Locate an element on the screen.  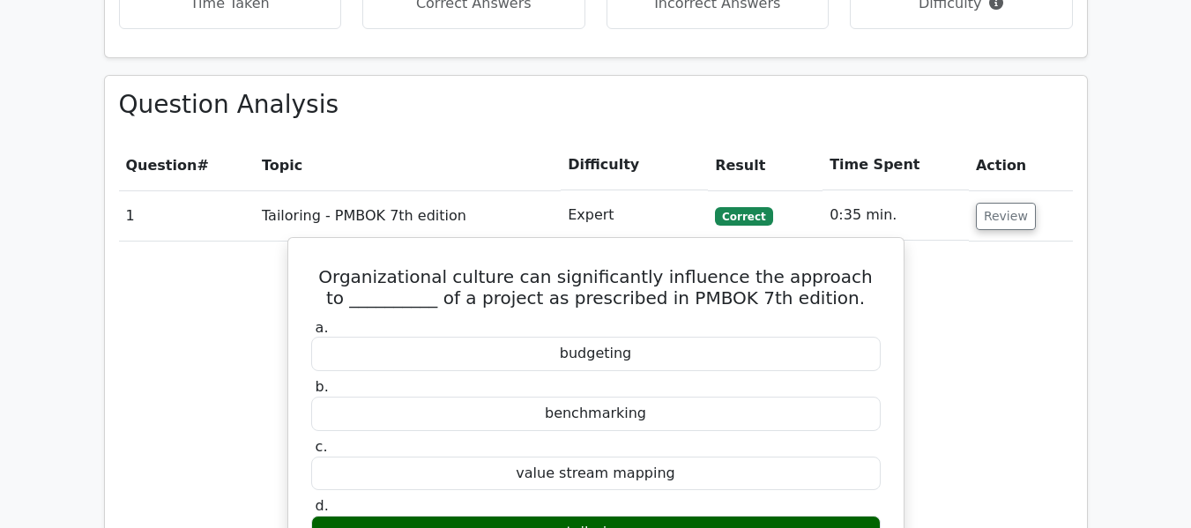
h5: Organizational culture can significantly influence the approach to __________ of a project as pre... is located at coordinates (596, 287).